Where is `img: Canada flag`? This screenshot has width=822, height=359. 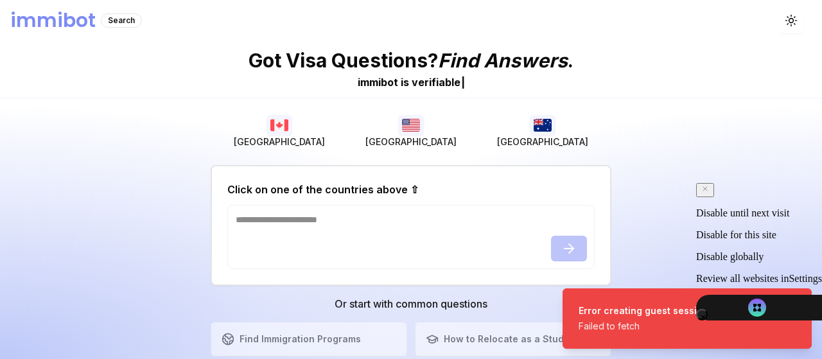
img: Canada flag is located at coordinates (279, 125).